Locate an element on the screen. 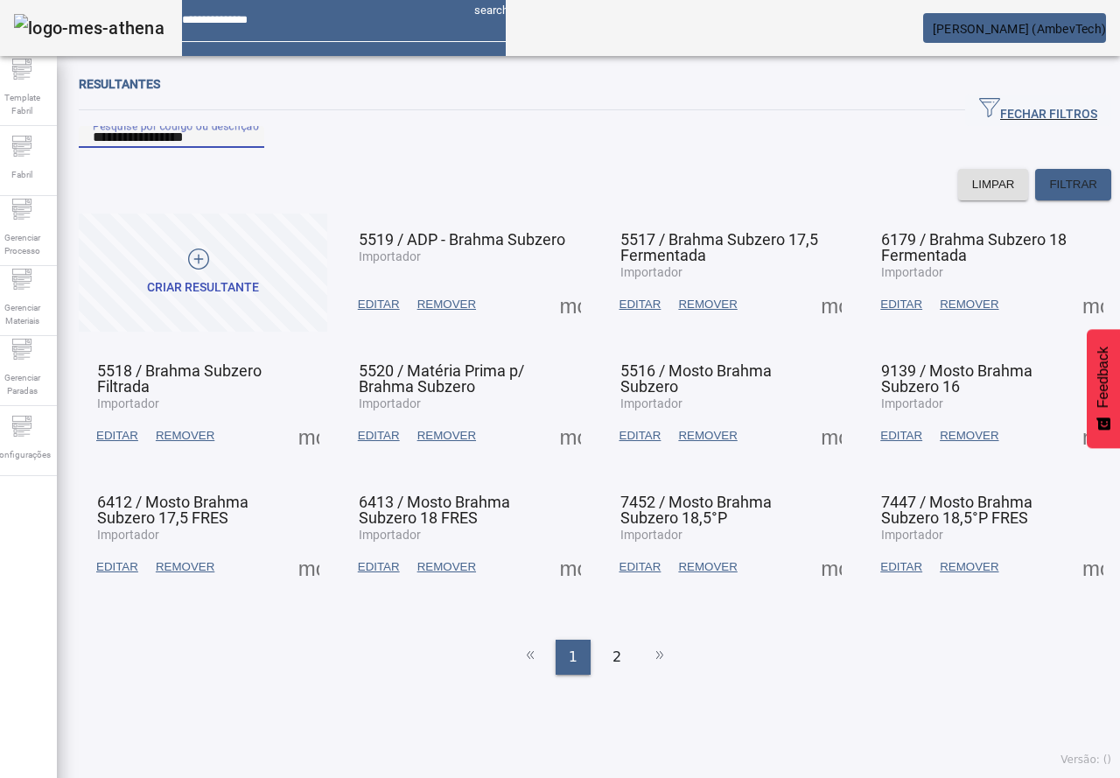 This screenshot has height=778, width=1120. button: LIMPAR is located at coordinates (993, 185).